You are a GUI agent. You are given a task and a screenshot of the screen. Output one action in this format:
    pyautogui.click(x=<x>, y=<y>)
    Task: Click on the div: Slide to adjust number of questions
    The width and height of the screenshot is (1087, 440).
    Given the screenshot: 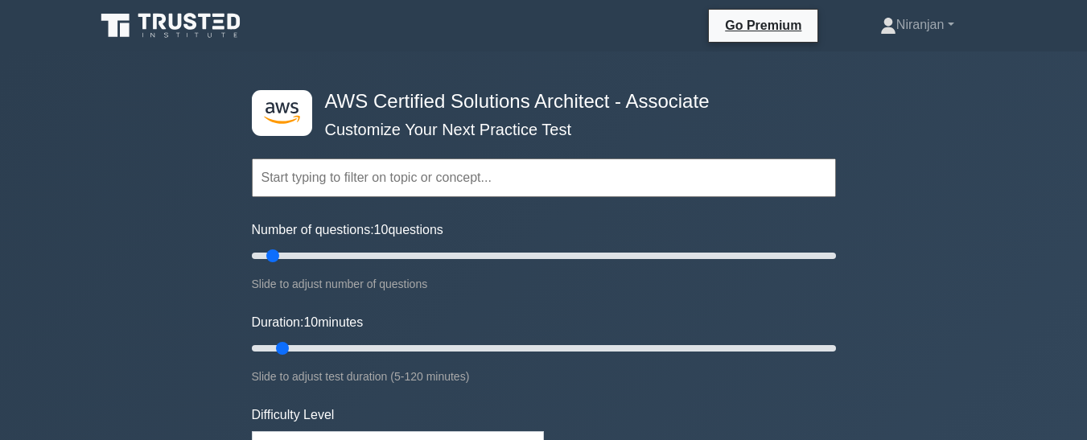 What is the action you would take?
    pyautogui.click(x=544, y=284)
    